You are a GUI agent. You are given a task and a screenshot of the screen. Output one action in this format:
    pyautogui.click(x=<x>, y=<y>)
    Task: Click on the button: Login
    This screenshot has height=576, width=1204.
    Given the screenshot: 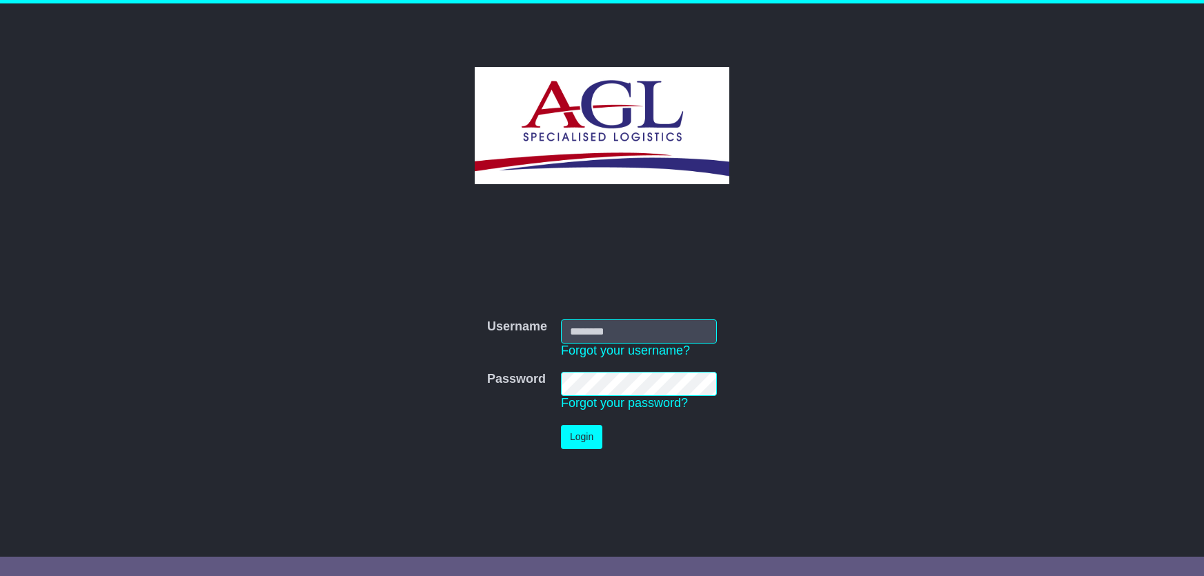 What is the action you would take?
    pyautogui.click(x=582, y=437)
    